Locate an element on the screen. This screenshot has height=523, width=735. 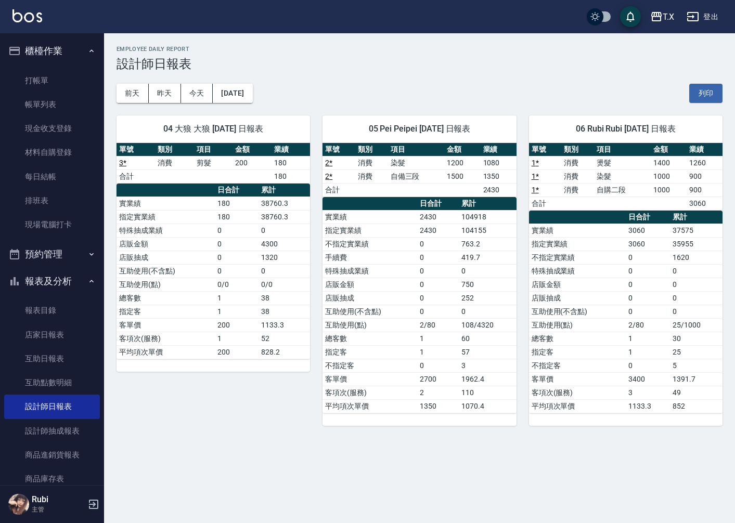
img: Person is located at coordinates (19, 504).